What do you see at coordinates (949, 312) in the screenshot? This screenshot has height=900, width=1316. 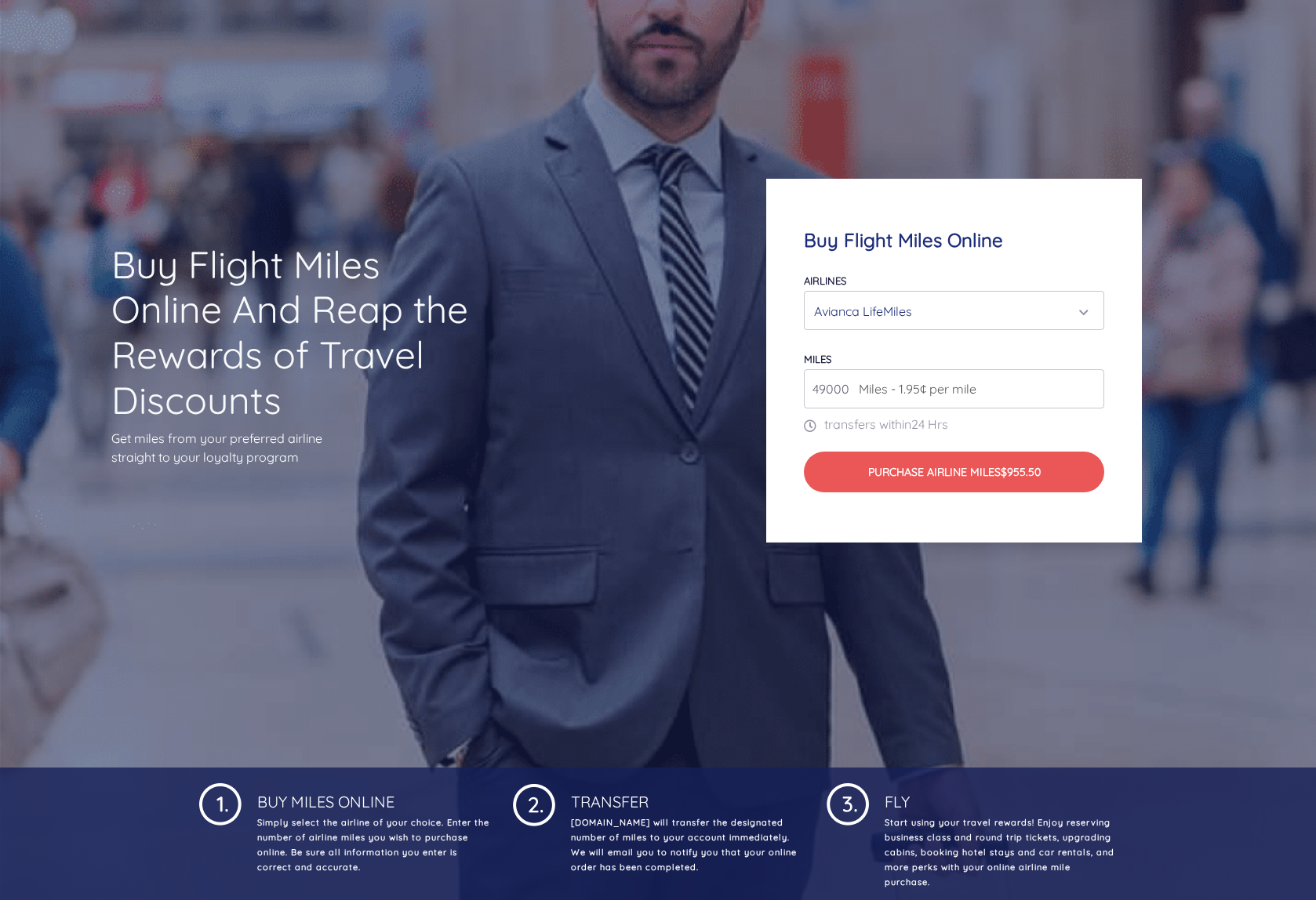 I see `div: Avianca LifeMiles` at bounding box center [949, 312].